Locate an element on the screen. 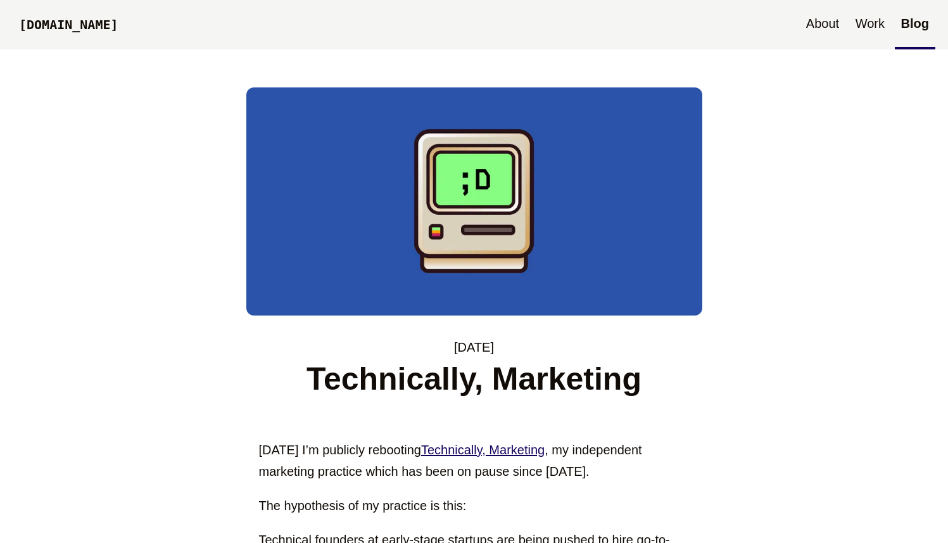  p: The hypothesis of my practice is this: is located at coordinates (474, 505).